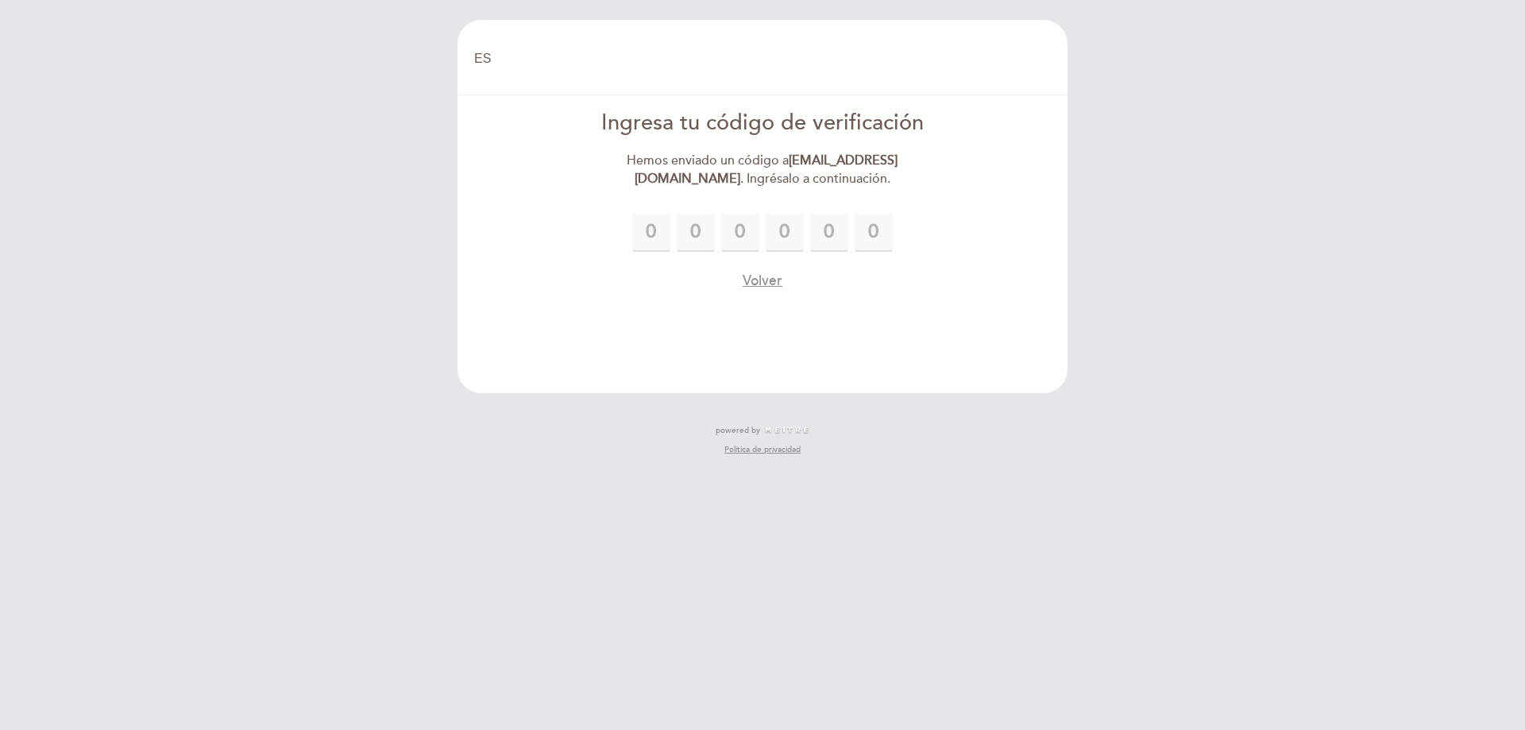 The image size is (1525, 730). I want to click on a: powered by, so click(762, 430).